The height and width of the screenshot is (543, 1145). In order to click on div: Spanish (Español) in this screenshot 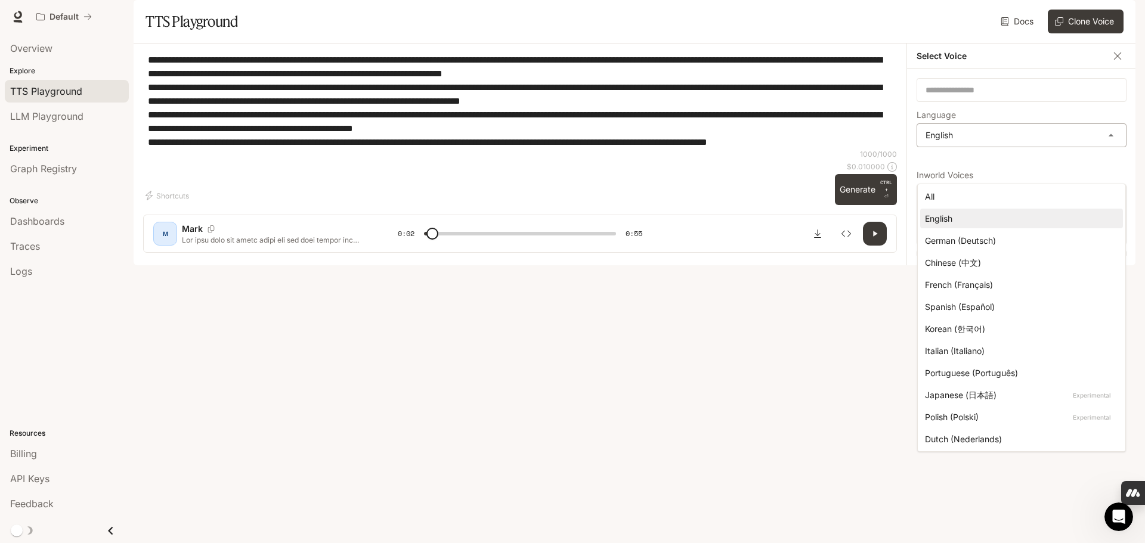, I will do `click(1019, 306)`.